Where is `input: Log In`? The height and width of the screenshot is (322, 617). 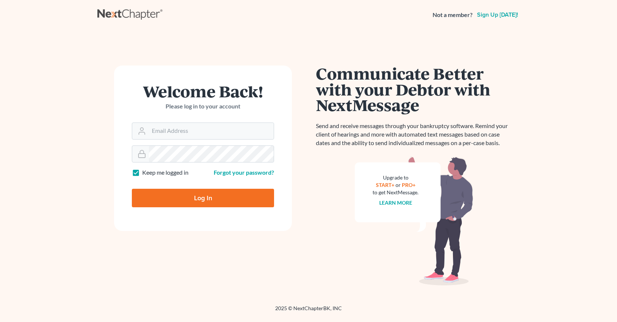 input: Log In is located at coordinates (203, 198).